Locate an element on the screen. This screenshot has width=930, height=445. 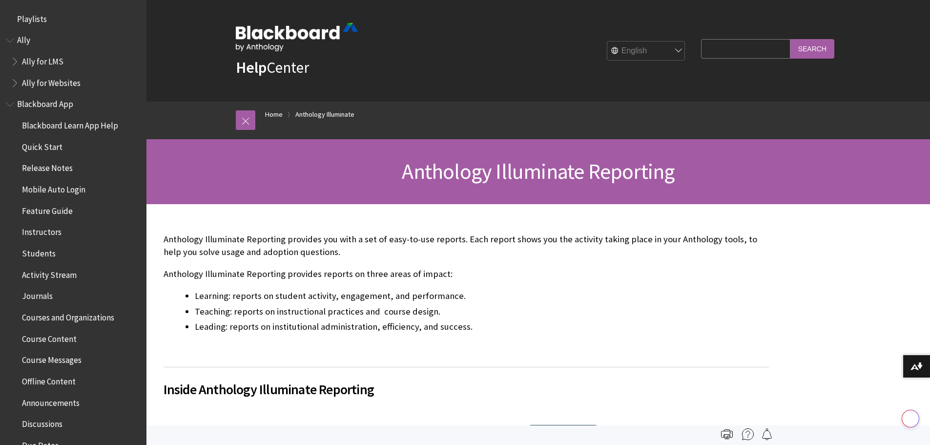
span: Ally is located at coordinates (23, 39).